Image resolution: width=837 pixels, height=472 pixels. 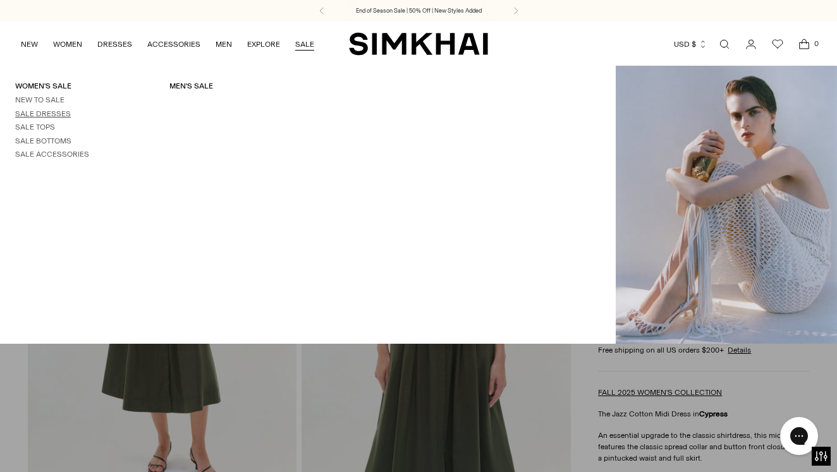 What do you see at coordinates (804, 44) in the screenshot?
I see `a: Open cart modal` at bounding box center [804, 44].